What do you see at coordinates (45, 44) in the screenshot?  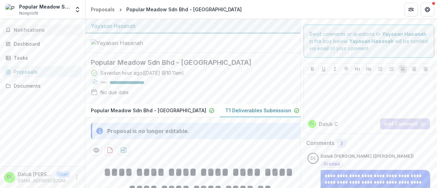 I see `div: Dashboard` at bounding box center [45, 44].